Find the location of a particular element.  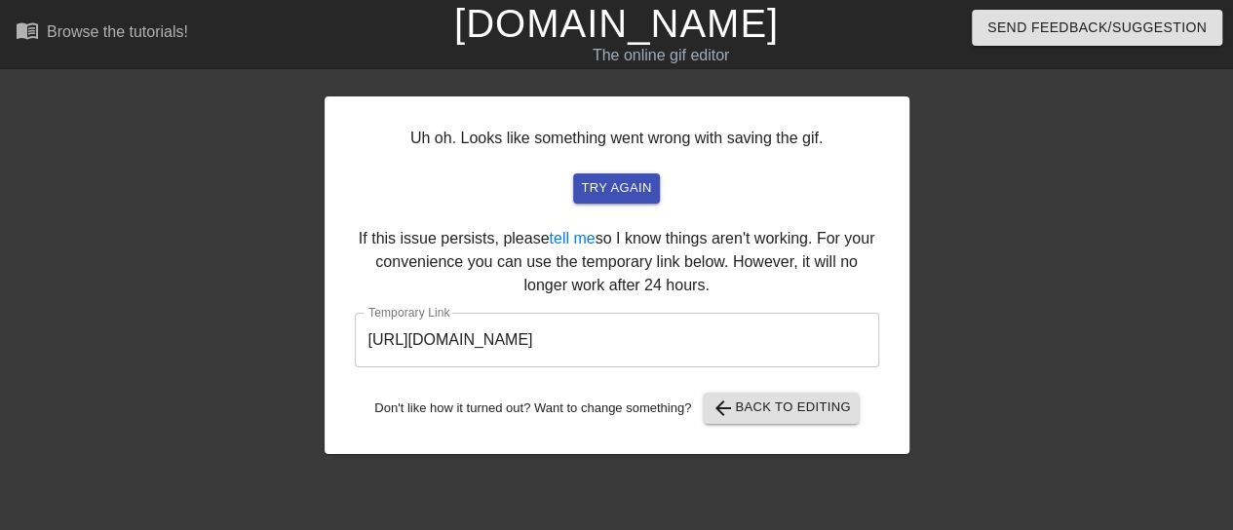

span: arrow_back is located at coordinates (723, 408).